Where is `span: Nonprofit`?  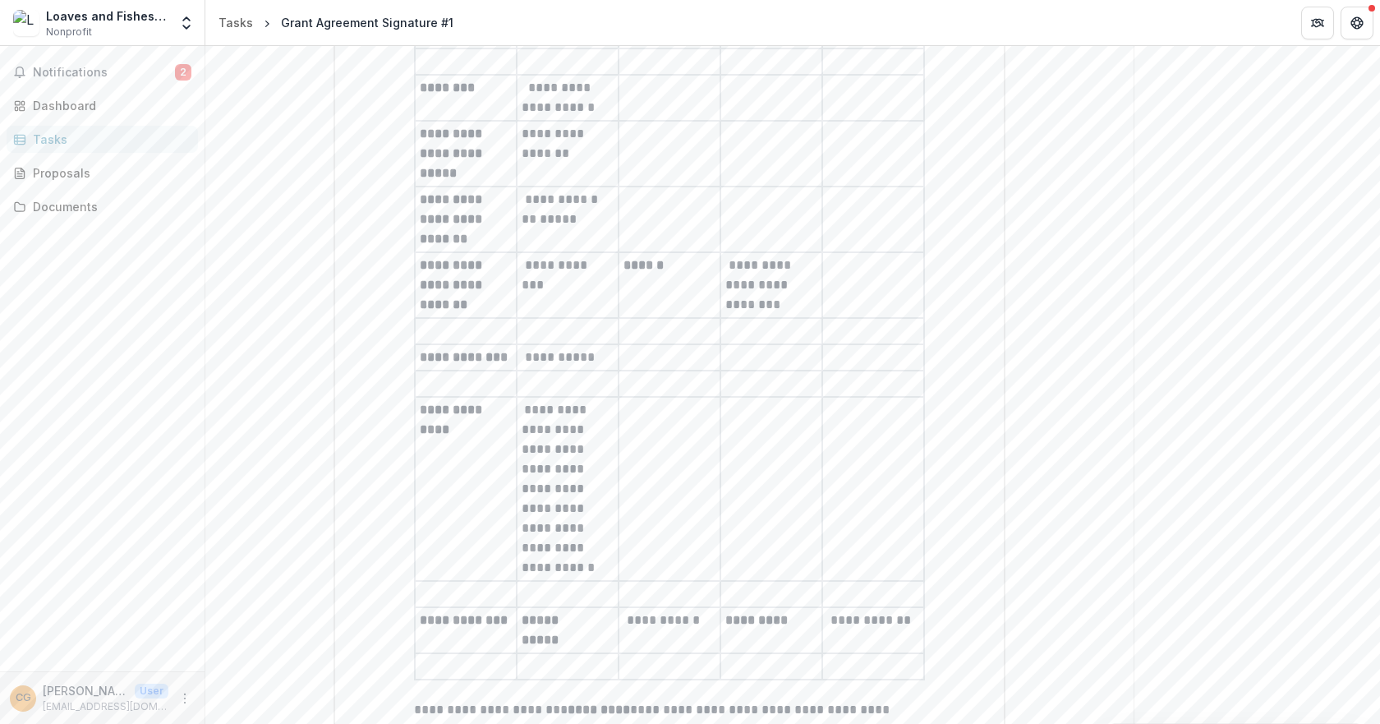
span: Nonprofit is located at coordinates (69, 32).